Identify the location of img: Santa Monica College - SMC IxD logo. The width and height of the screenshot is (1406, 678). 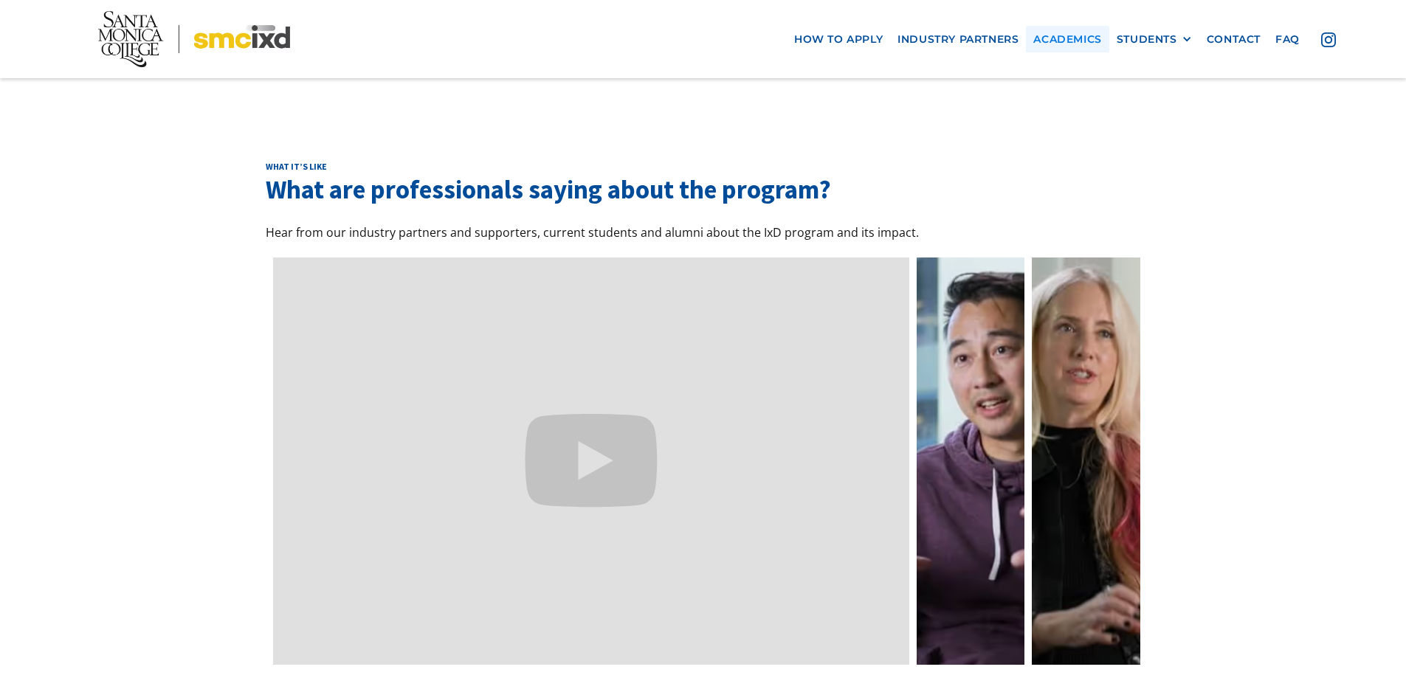
(194, 39).